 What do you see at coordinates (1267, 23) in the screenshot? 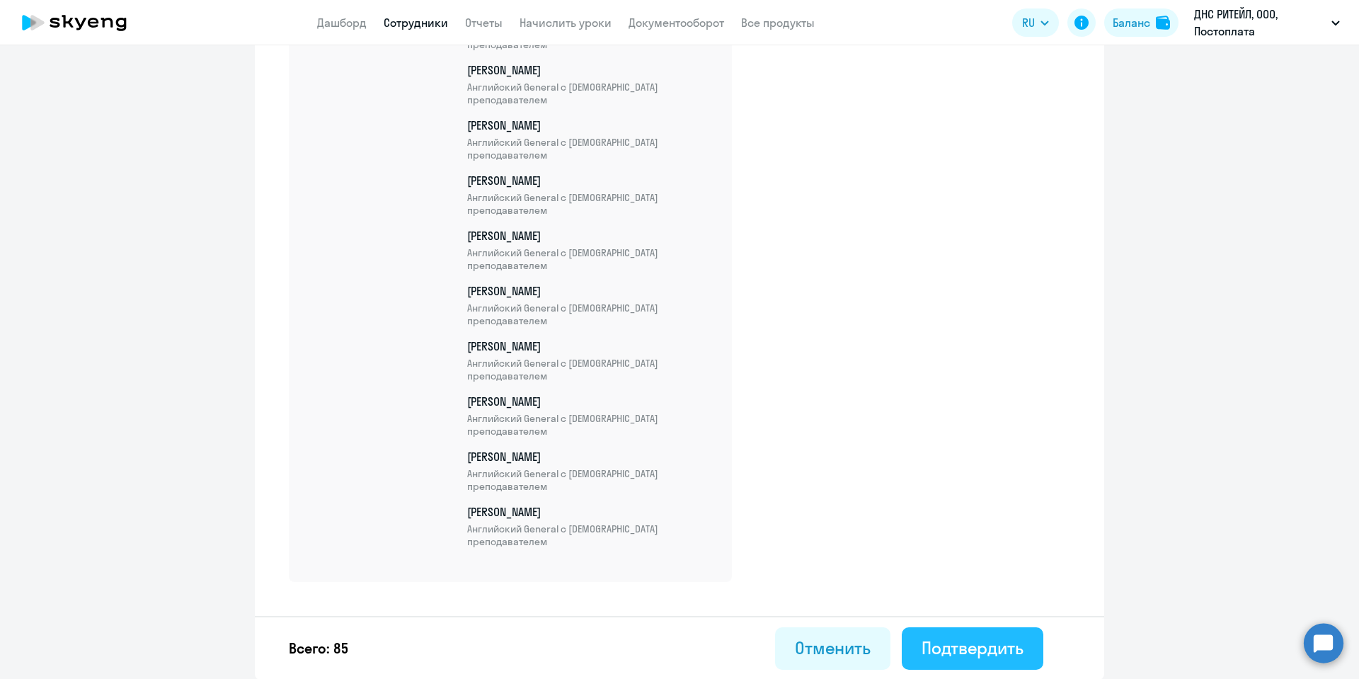
I see `button: ДНС РИТЕЙЛ, ООО, Постоплата` at bounding box center [1267, 23].